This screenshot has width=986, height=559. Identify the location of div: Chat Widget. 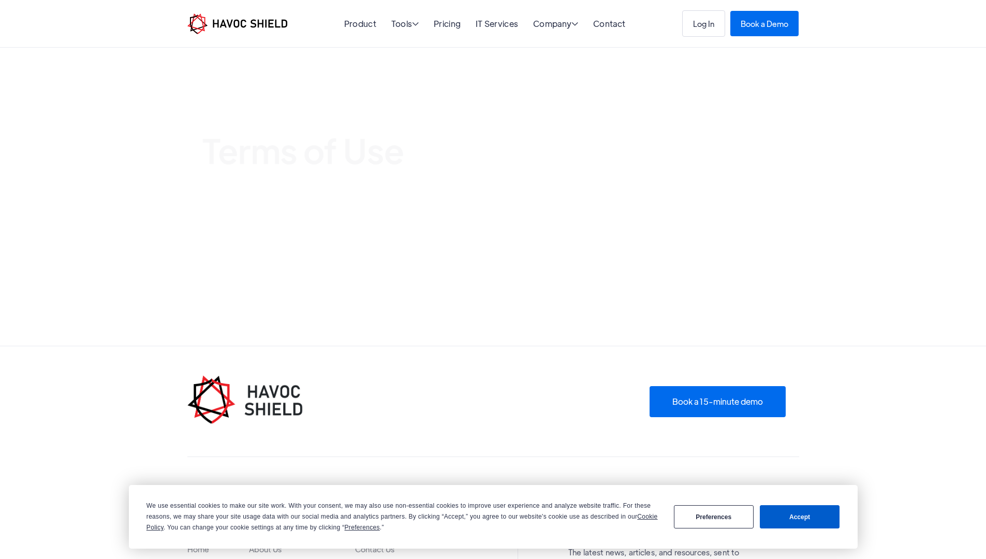
(961, 534).